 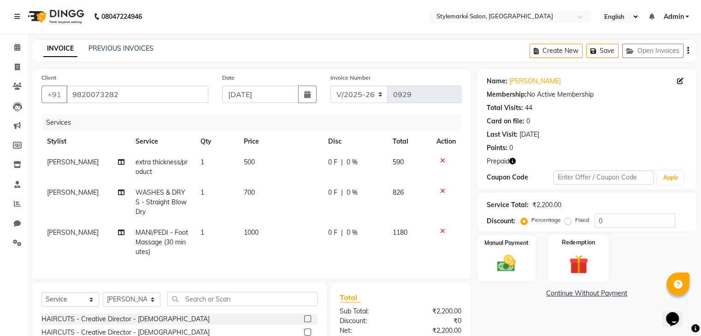 I want to click on button: Create New, so click(x=556, y=51).